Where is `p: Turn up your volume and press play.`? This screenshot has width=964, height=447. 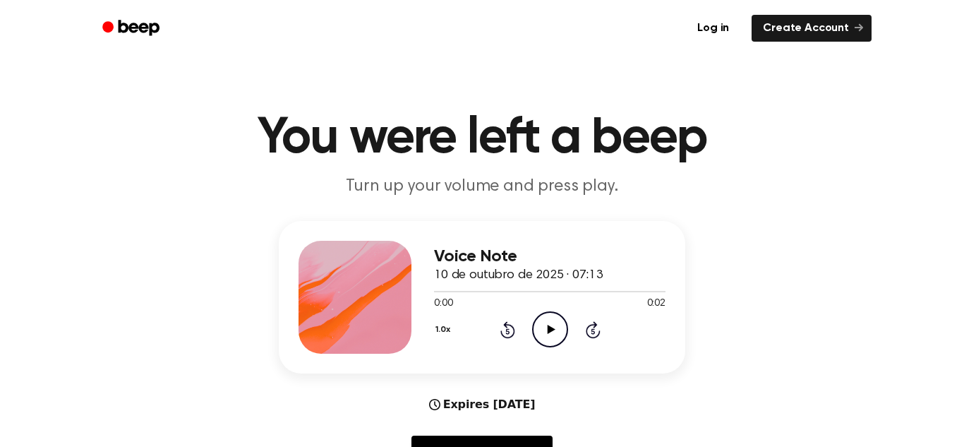 p: Turn up your volume and press play. is located at coordinates (482, 186).